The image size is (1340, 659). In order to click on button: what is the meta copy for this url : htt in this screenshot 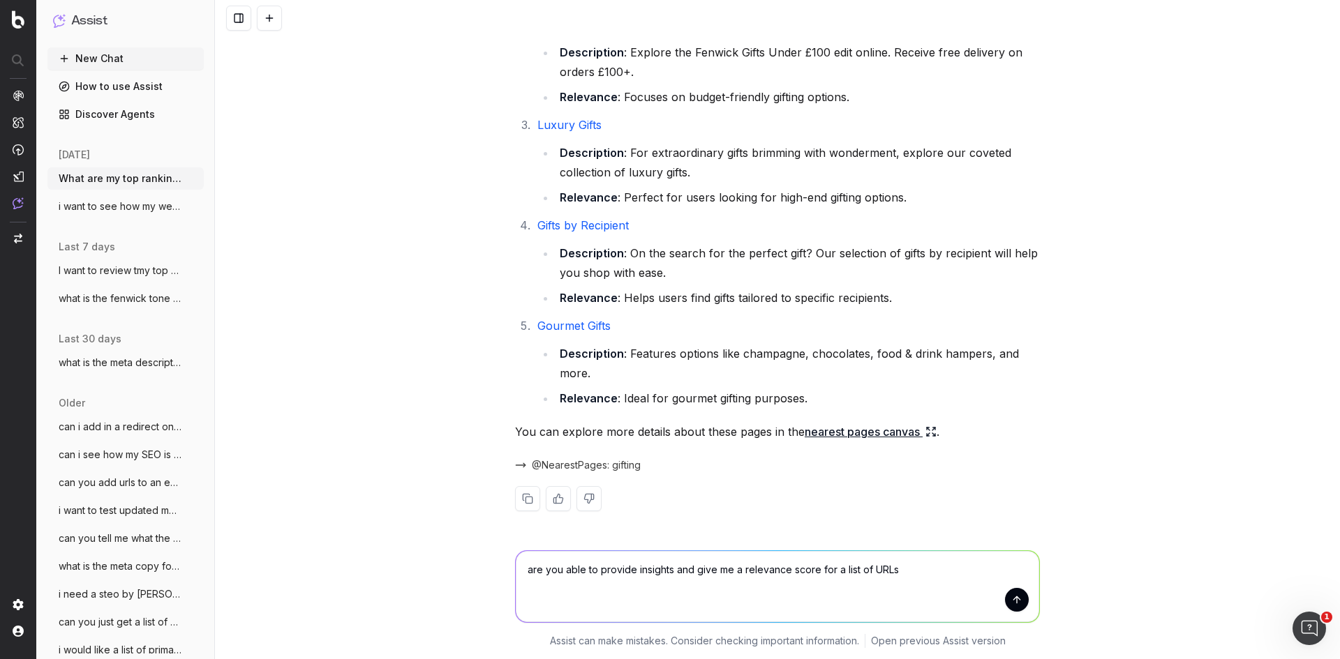, I will do `click(126, 567)`.